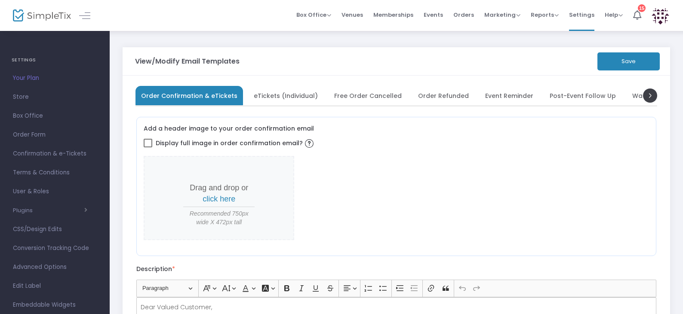 This screenshot has height=314, width=683. What do you see at coordinates (55, 173) in the screenshot?
I see `span: Terms & Conditions` at bounding box center [55, 173].